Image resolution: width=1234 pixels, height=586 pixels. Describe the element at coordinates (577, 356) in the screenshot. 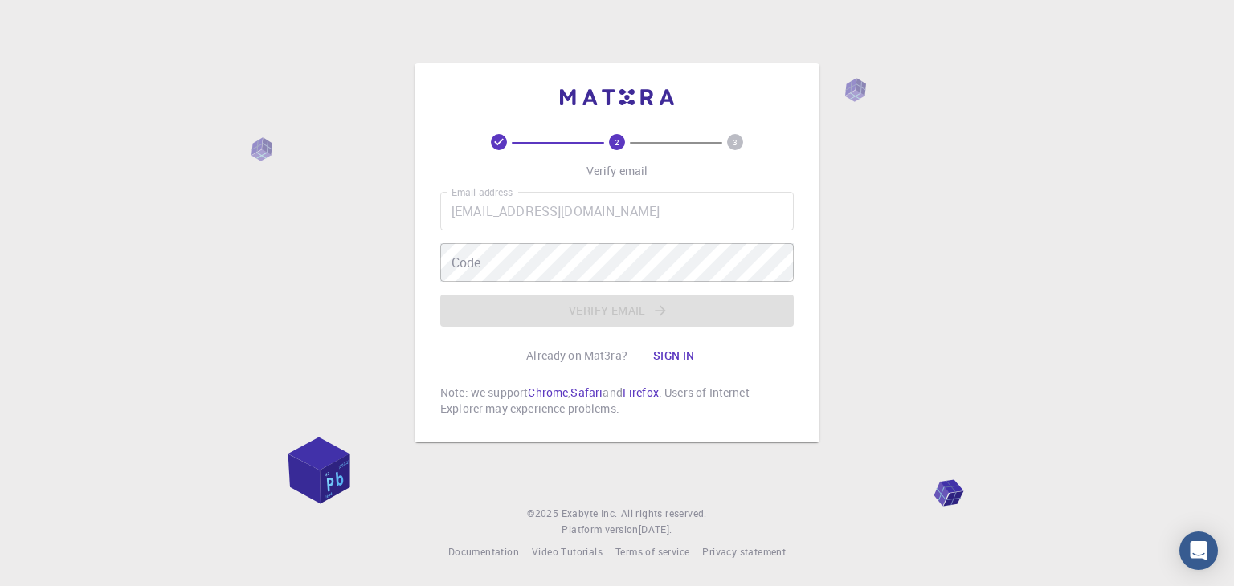

I see `p: Already on Mat3ra?` at that location.